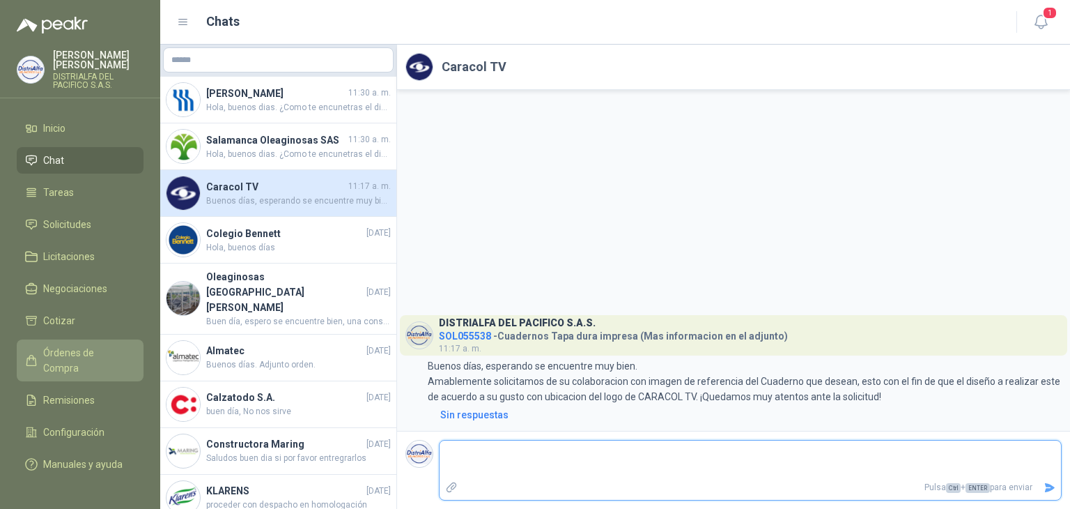 This screenshot has width=1070, height=509. What do you see at coordinates (80, 128) in the screenshot?
I see `a: Inicio` at bounding box center [80, 128].